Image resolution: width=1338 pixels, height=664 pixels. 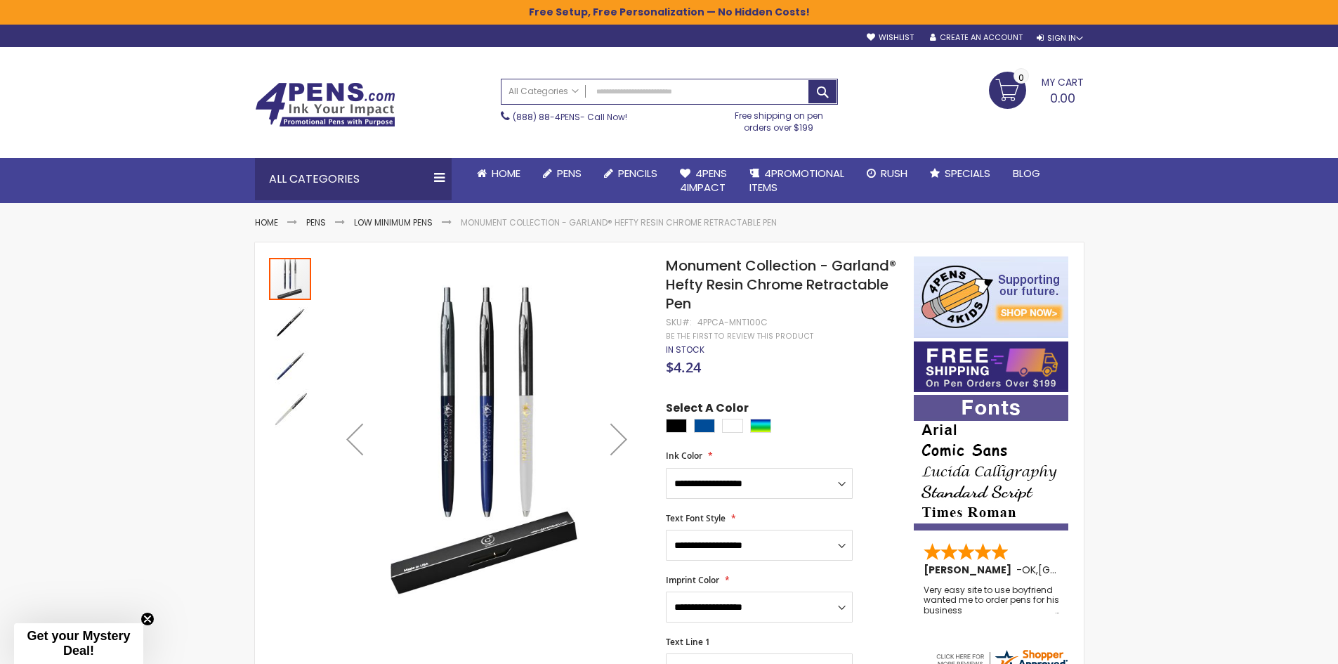 What do you see at coordinates (619, 223) in the screenshot?
I see `li: Monument Collection - Garland® Hefty Resin Chrome Retractable Pen` at bounding box center [619, 223].